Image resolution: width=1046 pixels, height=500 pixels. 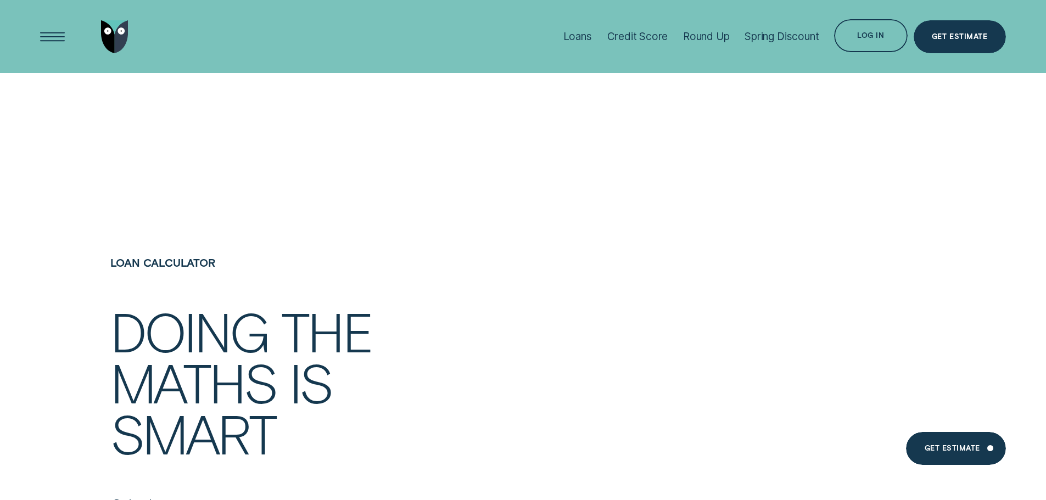 What do you see at coordinates (302, 382) in the screenshot?
I see `h2: Doing the maths is smart` at bounding box center [302, 382].